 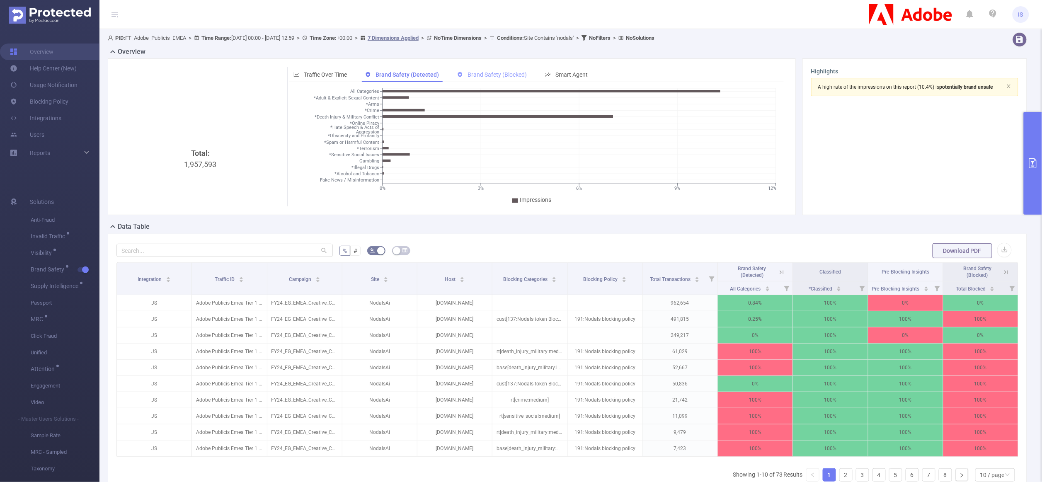 I want to click on div: 1,957,593, so click(x=200, y=217).